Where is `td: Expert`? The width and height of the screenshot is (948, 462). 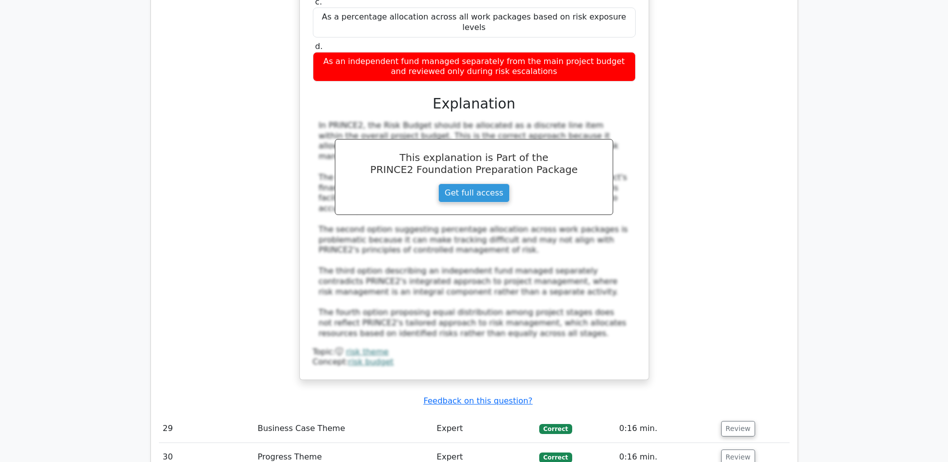
td: Expert is located at coordinates (483, 428).